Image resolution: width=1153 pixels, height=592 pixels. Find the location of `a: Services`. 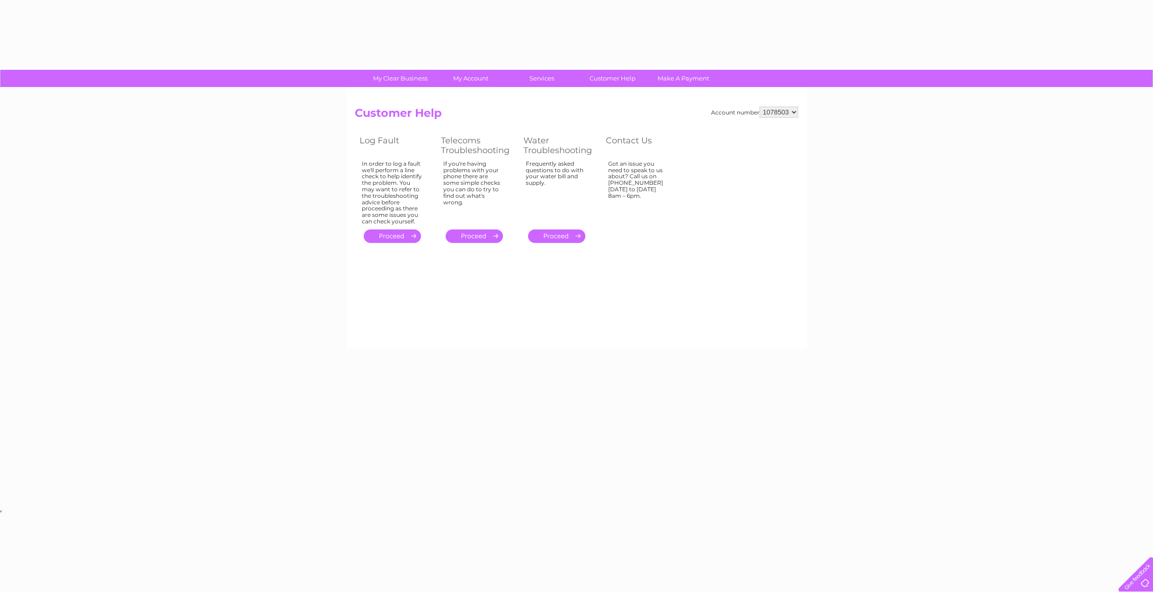

a: Services is located at coordinates (541, 78).